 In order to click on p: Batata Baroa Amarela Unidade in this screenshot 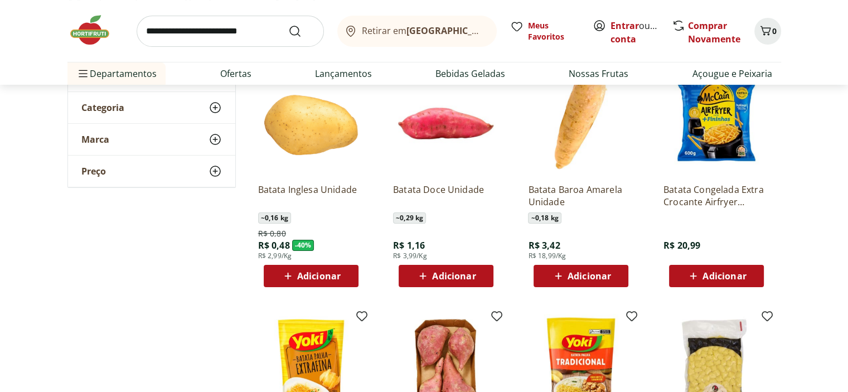, I will do `click(581, 196)`.